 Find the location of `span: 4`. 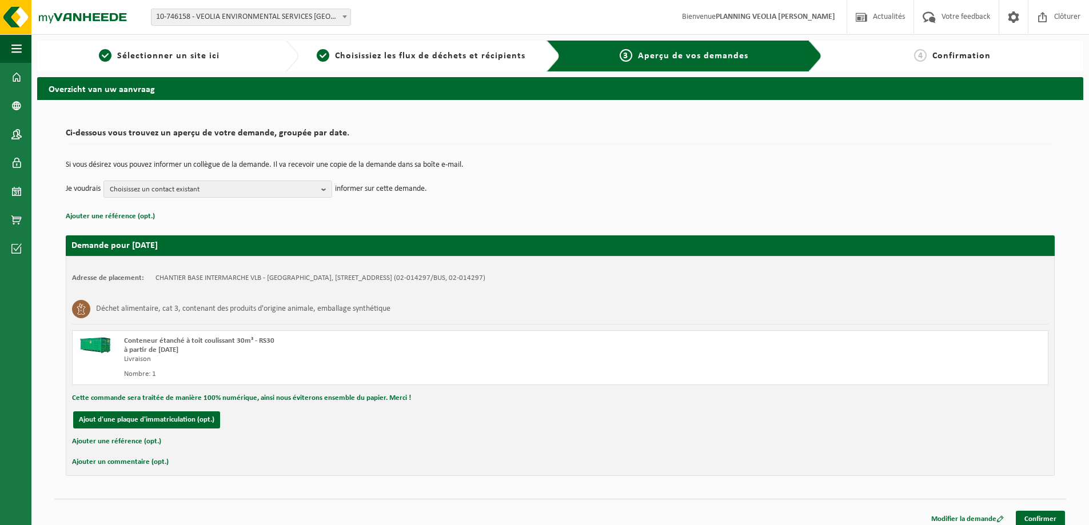

span: 4 is located at coordinates (921, 55).